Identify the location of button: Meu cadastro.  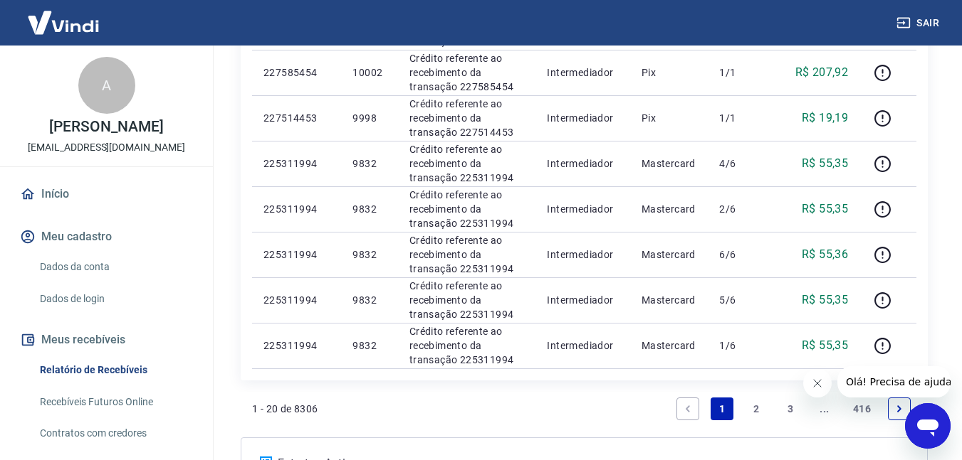
(106, 237).